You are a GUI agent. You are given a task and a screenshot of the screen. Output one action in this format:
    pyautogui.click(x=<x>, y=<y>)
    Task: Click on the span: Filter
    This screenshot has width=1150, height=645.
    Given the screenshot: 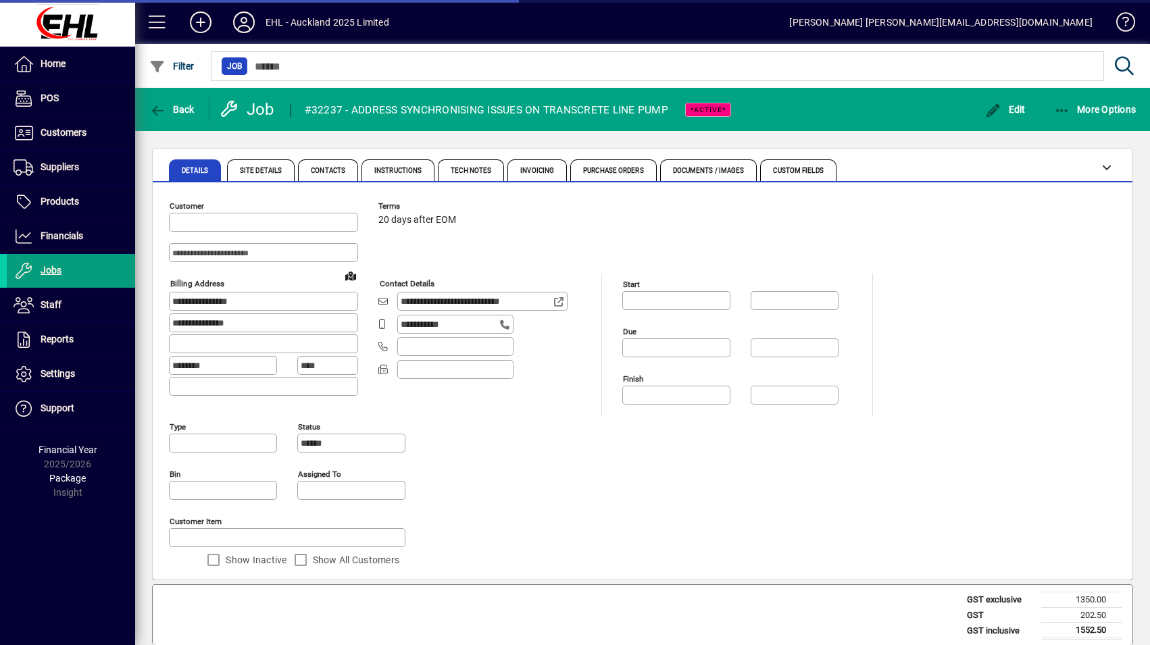 What is the action you would take?
    pyautogui.click(x=172, y=66)
    